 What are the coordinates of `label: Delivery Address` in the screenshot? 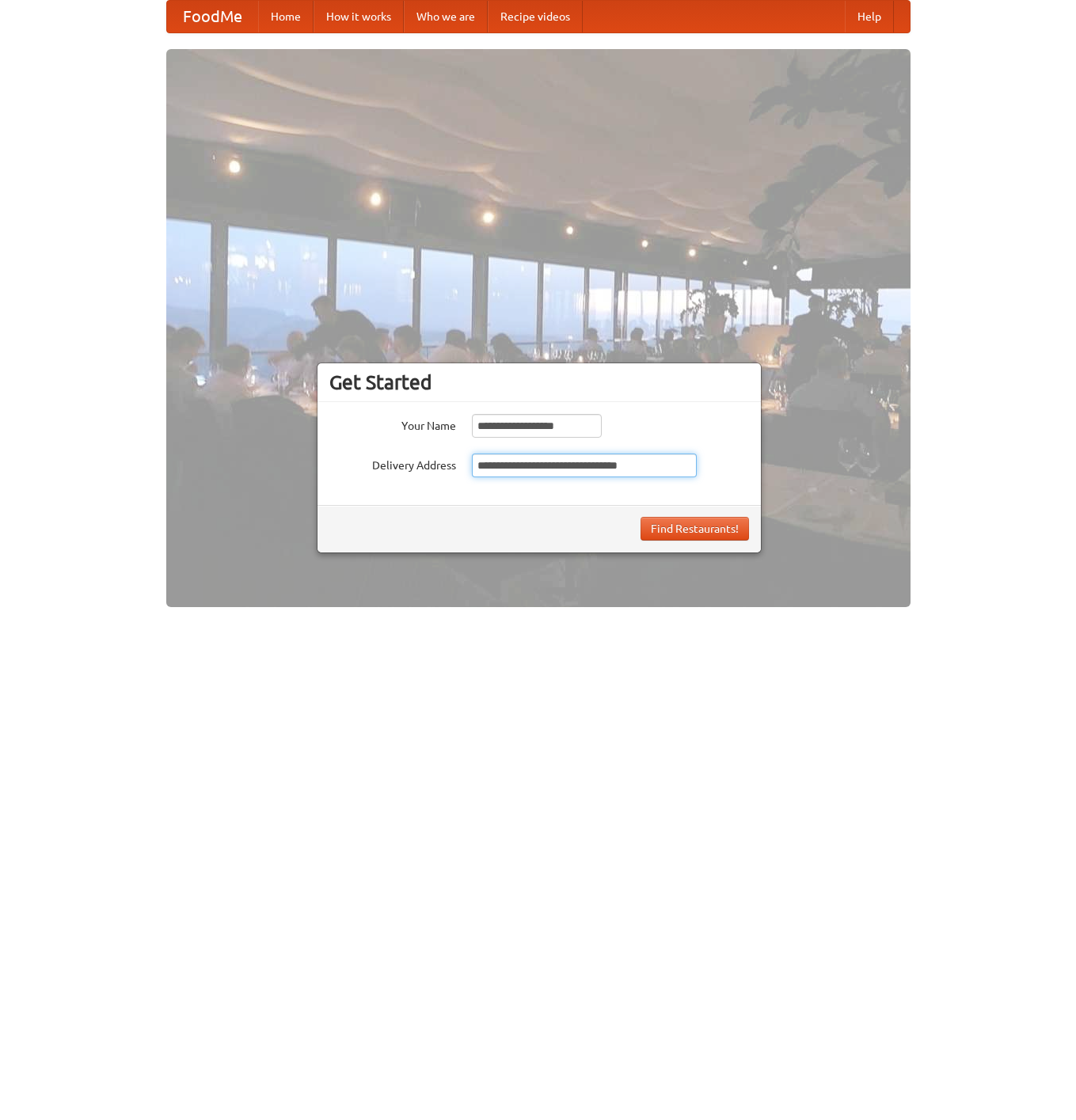 It's located at (392, 463).